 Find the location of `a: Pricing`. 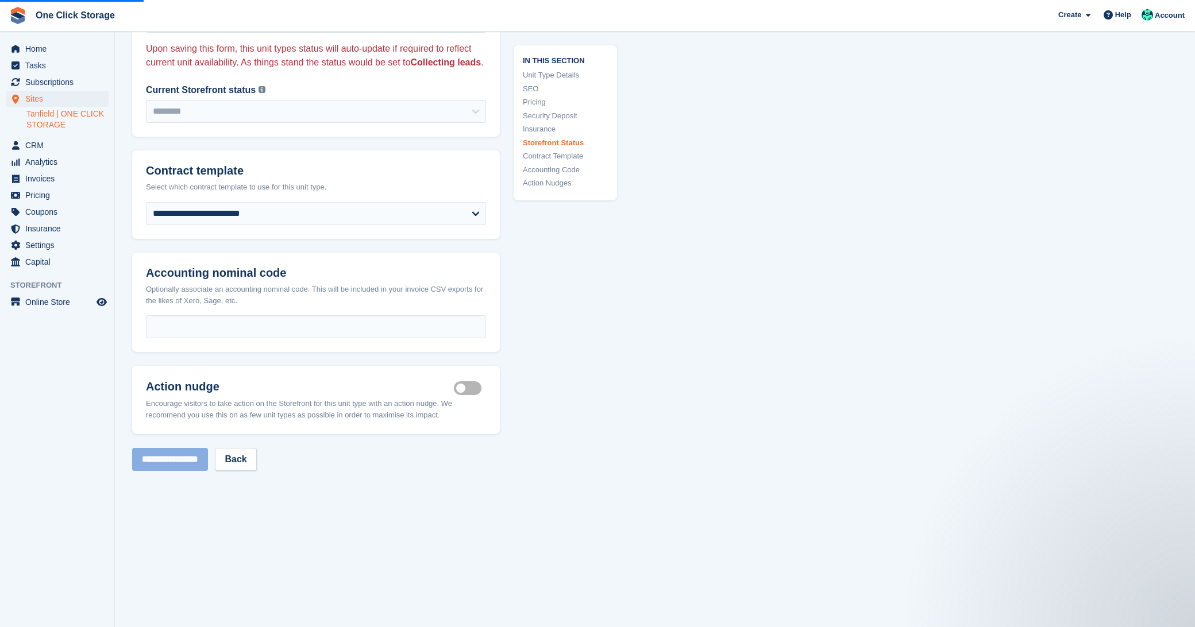

a: Pricing is located at coordinates (565, 102).